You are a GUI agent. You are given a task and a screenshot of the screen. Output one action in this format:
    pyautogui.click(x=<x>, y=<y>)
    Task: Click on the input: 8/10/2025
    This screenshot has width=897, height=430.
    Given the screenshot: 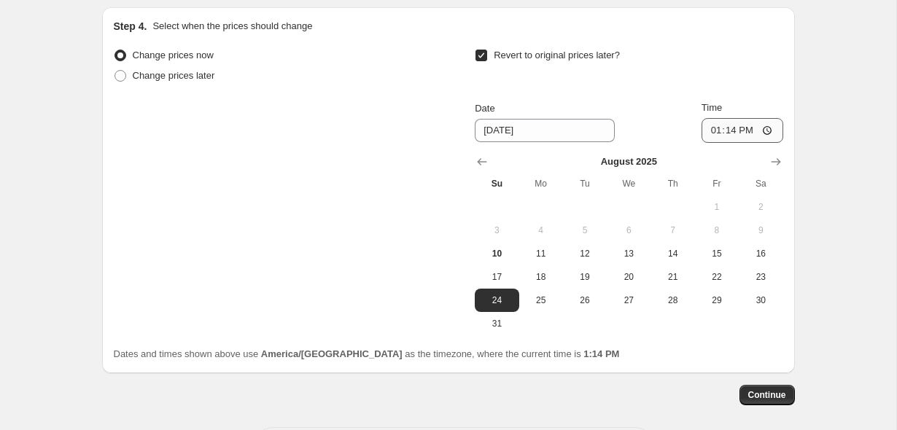 What is the action you would take?
    pyautogui.click(x=545, y=131)
    